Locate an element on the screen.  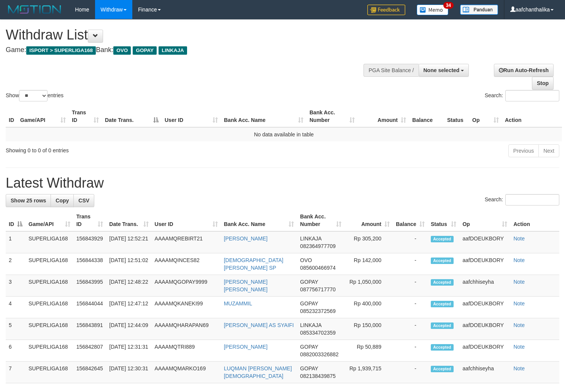
td: 156842807 is located at coordinates (90, 351).